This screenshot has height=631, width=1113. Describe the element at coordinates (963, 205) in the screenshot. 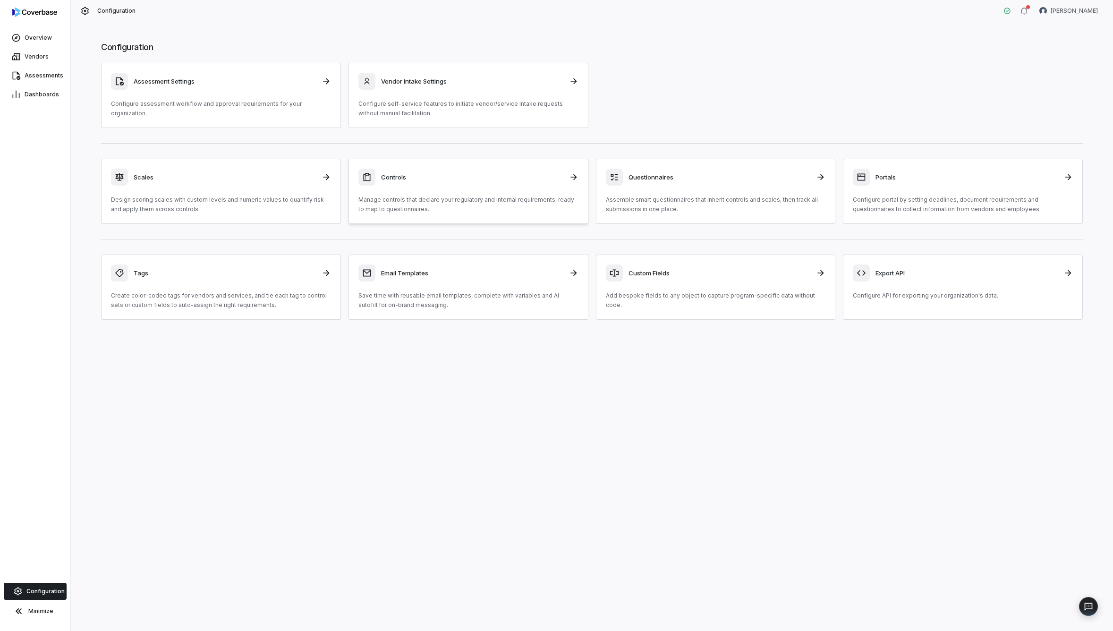

I see `p: Configure portal by setting deadlines, document requirements and questionnaires to collect inform...` at that location.